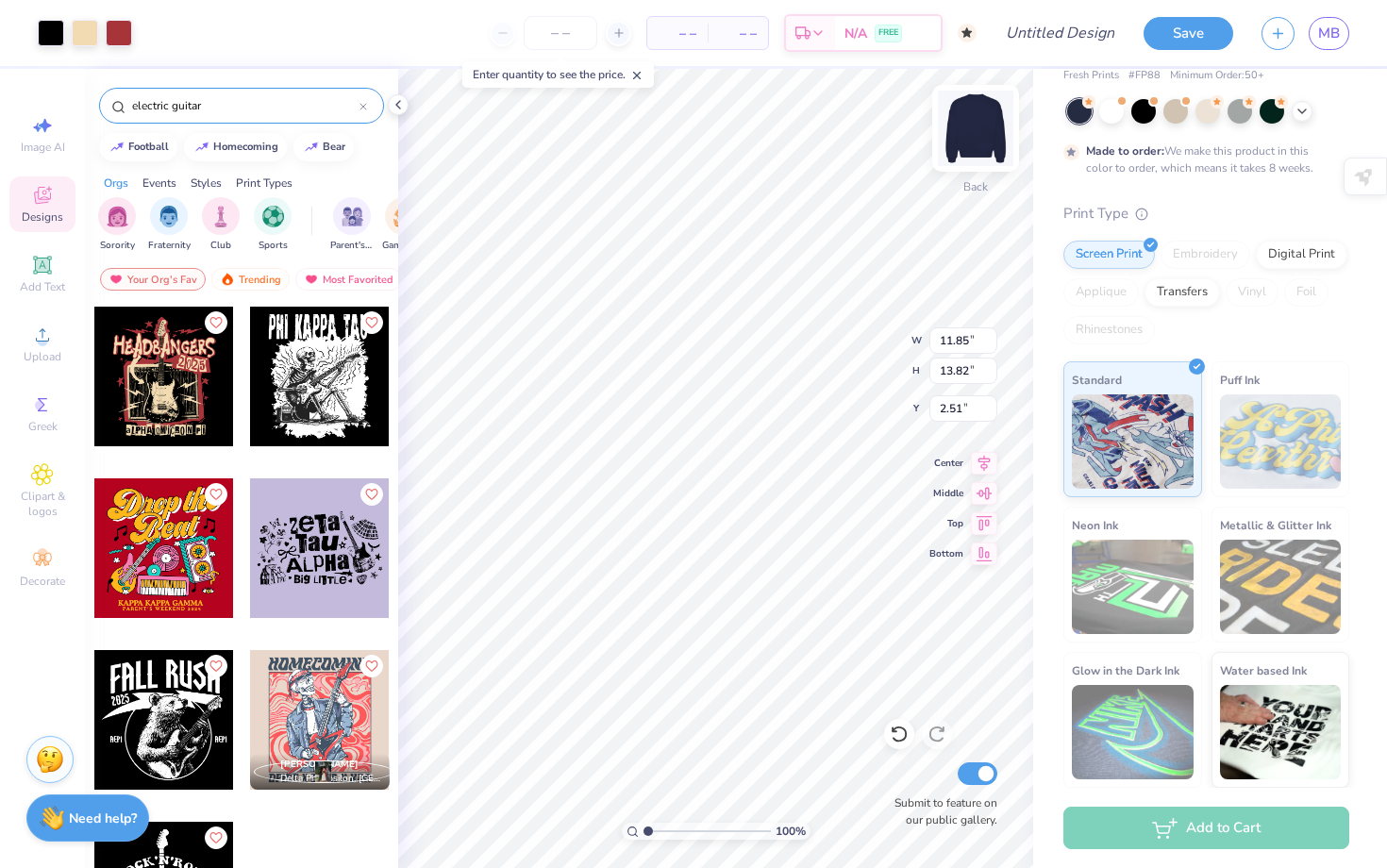  Describe the element at coordinates (1264, 670) in the screenshot. I see `span: Water based Ink` at that location.